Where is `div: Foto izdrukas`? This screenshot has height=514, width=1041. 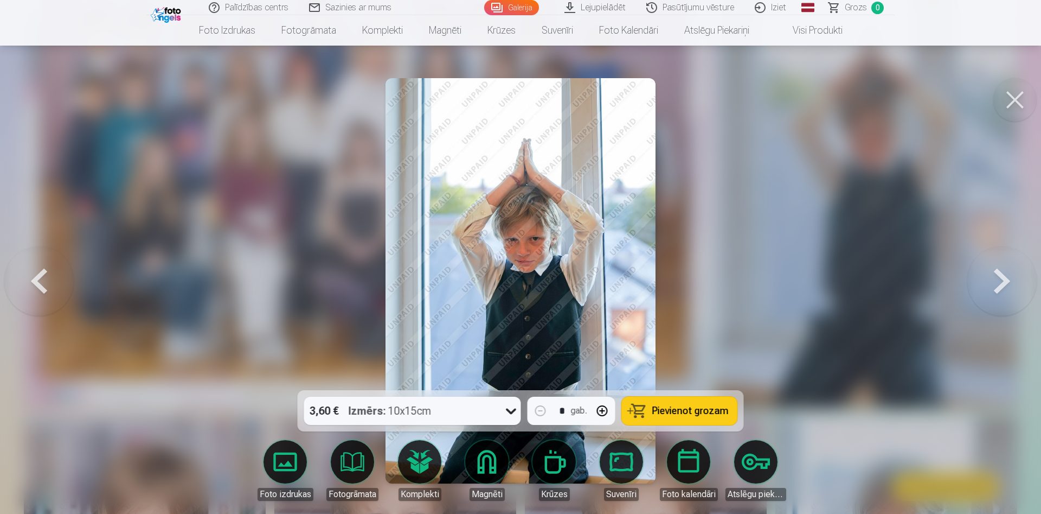 div: Foto izdrukas is located at coordinates (285, 494).